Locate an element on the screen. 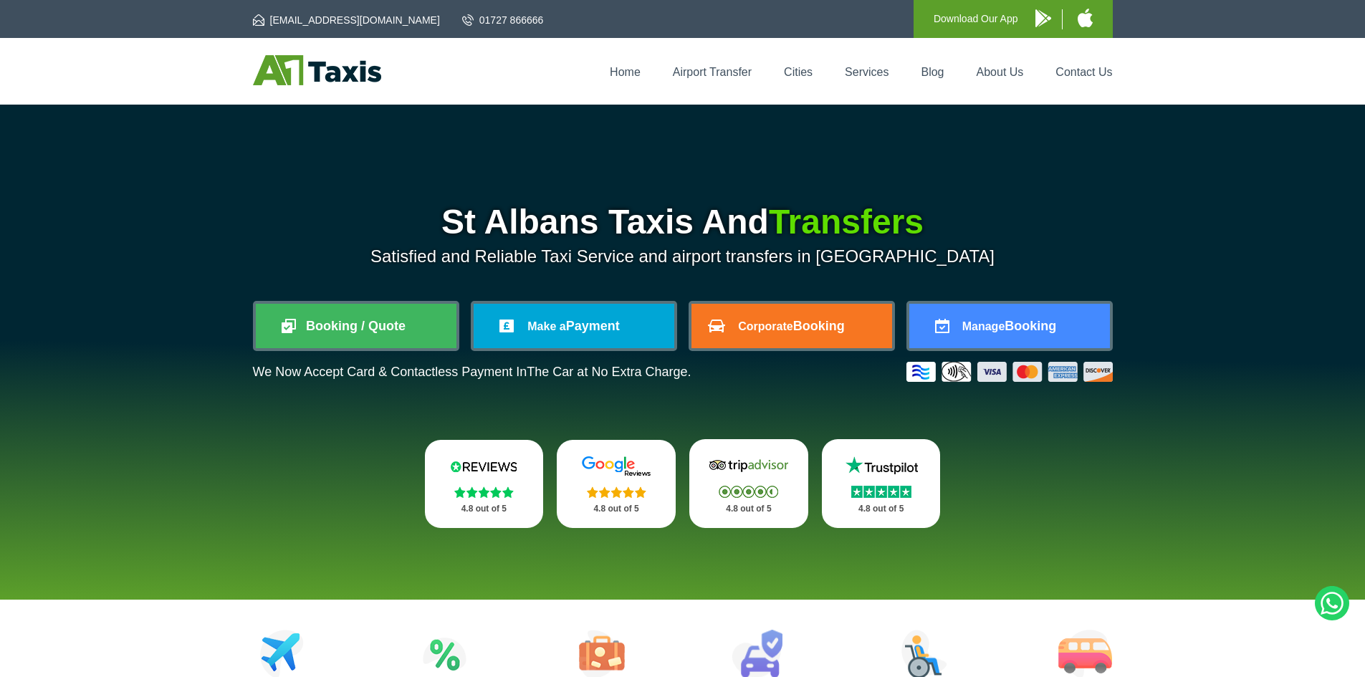 This screenshot has height=677, width=1365. span: Make a is located at coordinates (546, 326).